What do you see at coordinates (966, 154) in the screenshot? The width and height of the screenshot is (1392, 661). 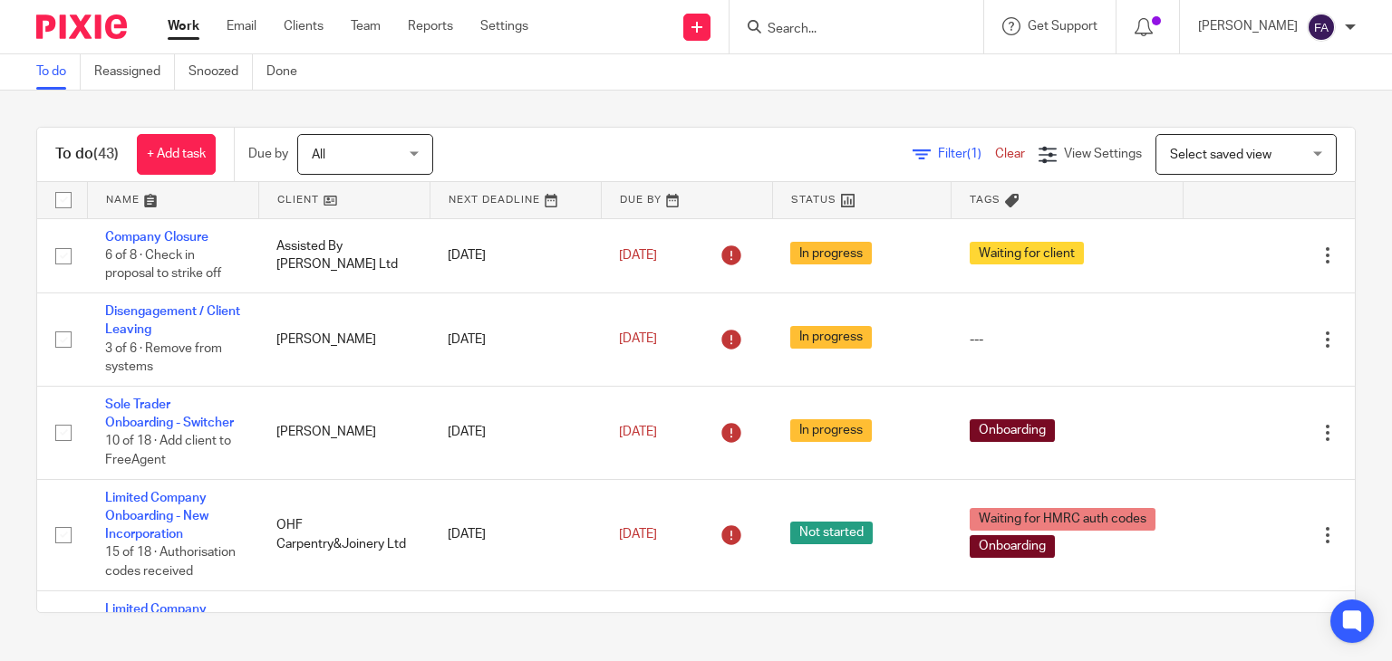 I see `span: Filter` at bounding box center [966, 154].